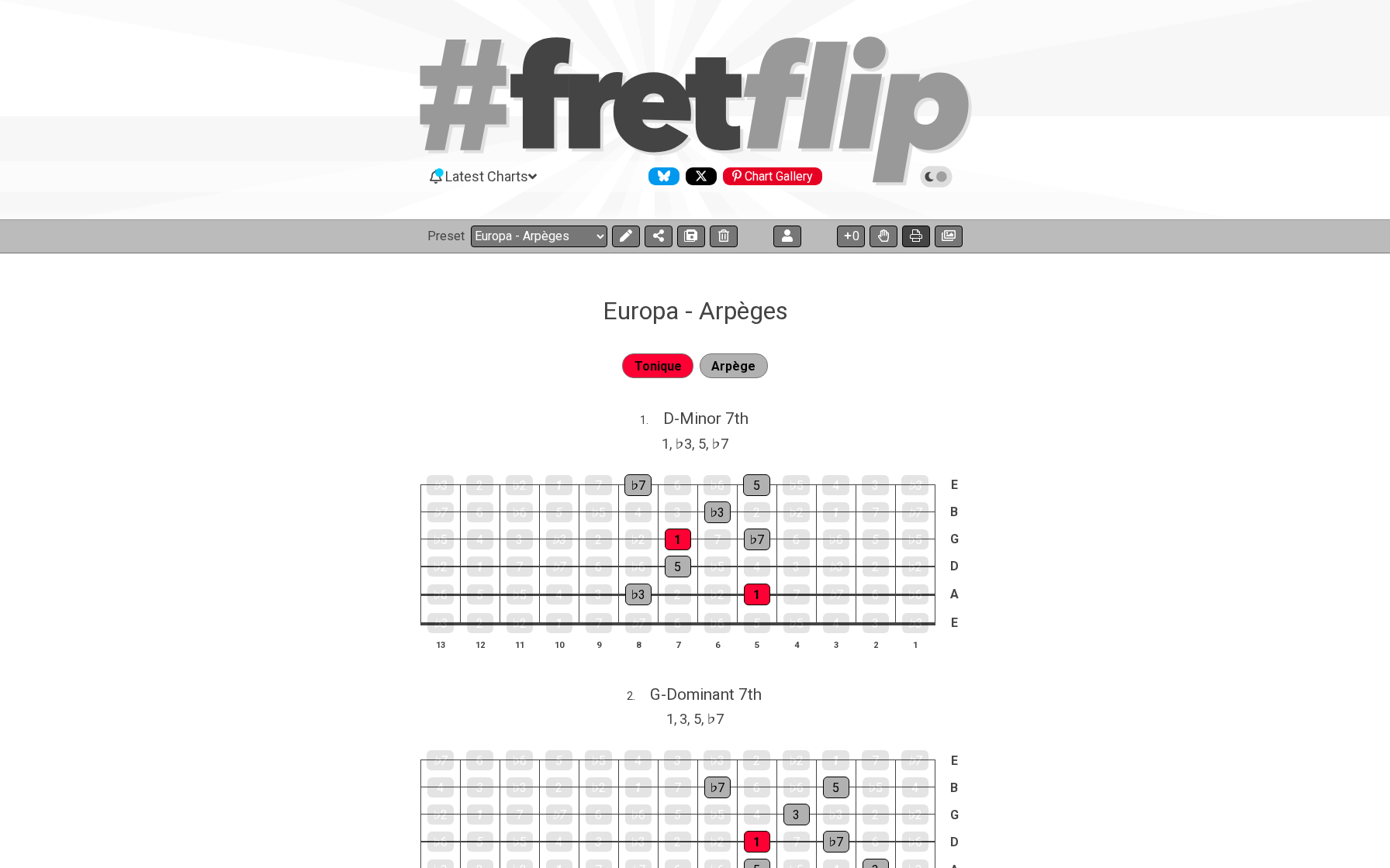  What do you see at coordinates (717, 644) in the screenshot?
I see `th: 6` at bounding box center [717, 644].